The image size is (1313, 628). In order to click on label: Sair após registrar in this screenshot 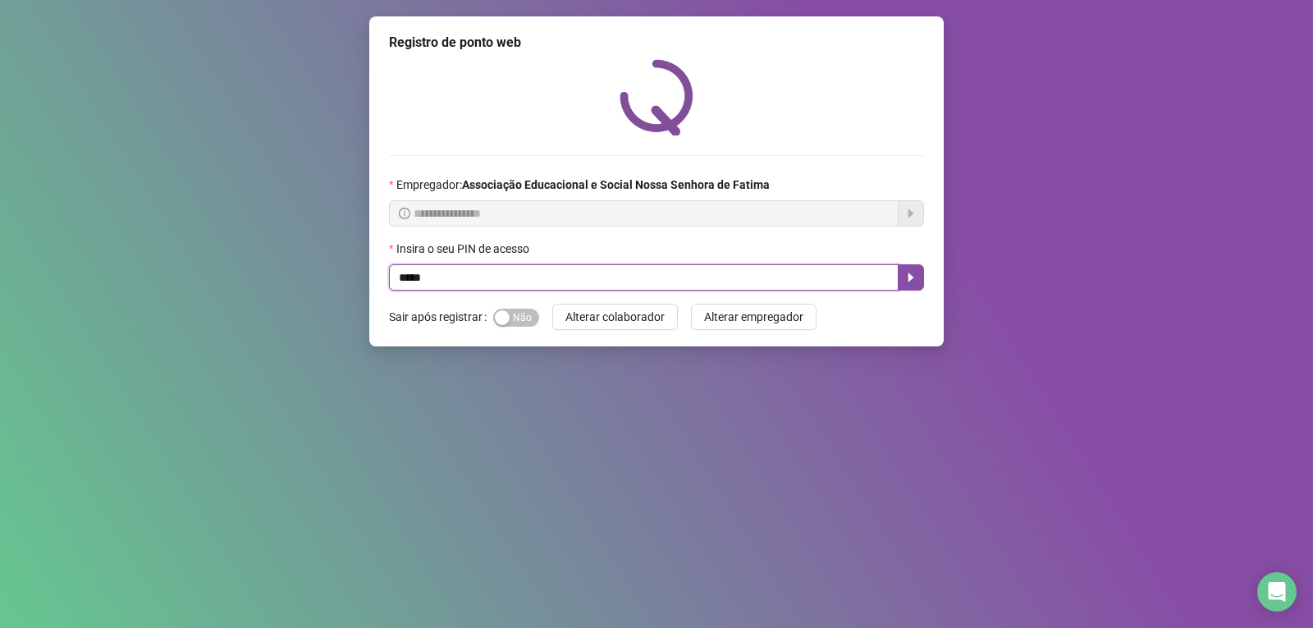, I will do `click(441, 317)`.